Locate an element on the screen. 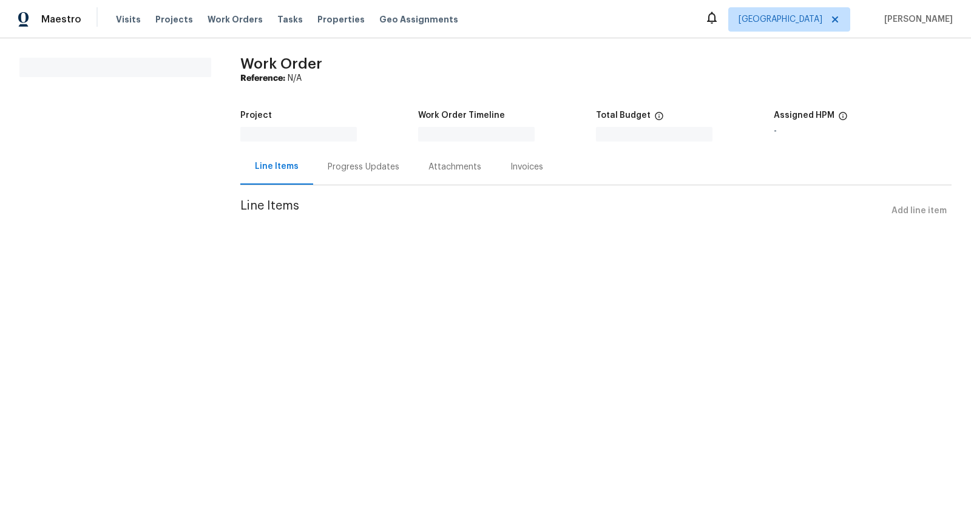 Image resolution: width=971 pixels, height=506 pixels. h5: Project is located at coordinates (256, 115).